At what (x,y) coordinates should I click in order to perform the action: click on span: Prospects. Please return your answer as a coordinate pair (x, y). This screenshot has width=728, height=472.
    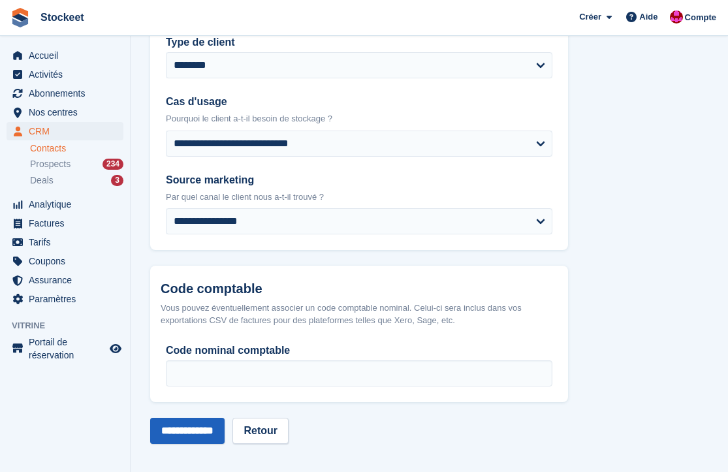
    Looking at the image, I should click on (50, 164).